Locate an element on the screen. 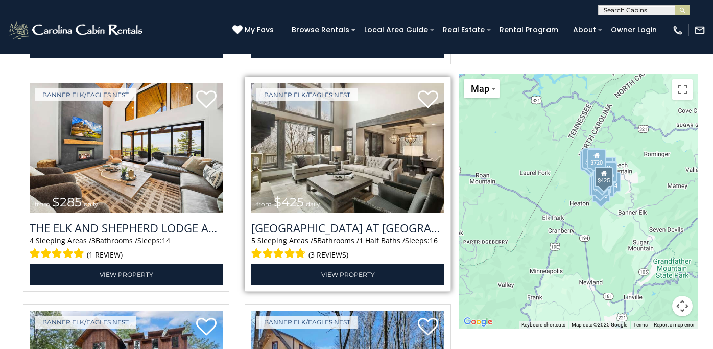 The width and height of the screenshot is (713, 349). a: Sunset Ridge Hideaway at Eagles Nest from $425 daily is located at coordinates (348, 148).